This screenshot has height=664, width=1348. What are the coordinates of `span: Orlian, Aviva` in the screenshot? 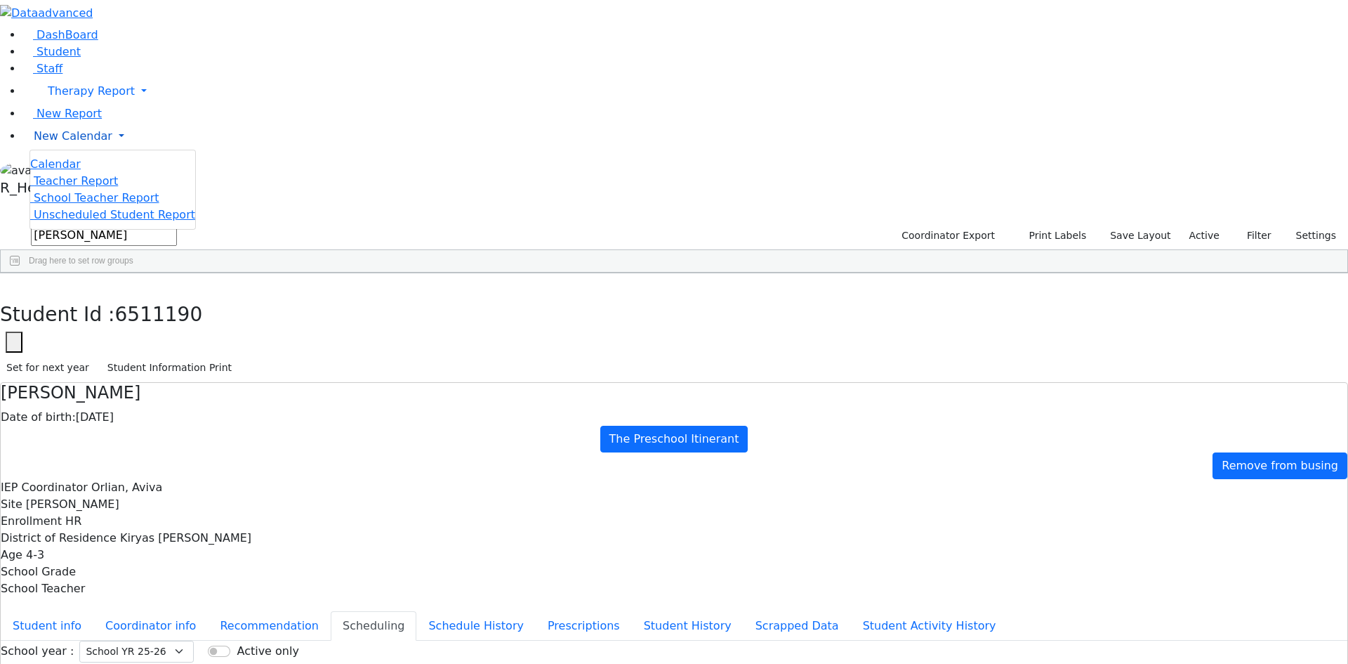 It's located at (126, 487).